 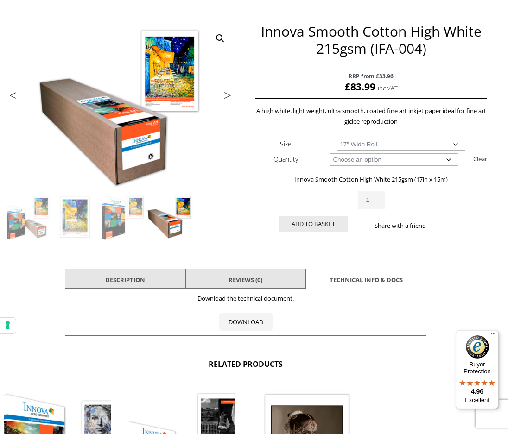 I want to click on h2: Related products, so click(x=245, y=366).